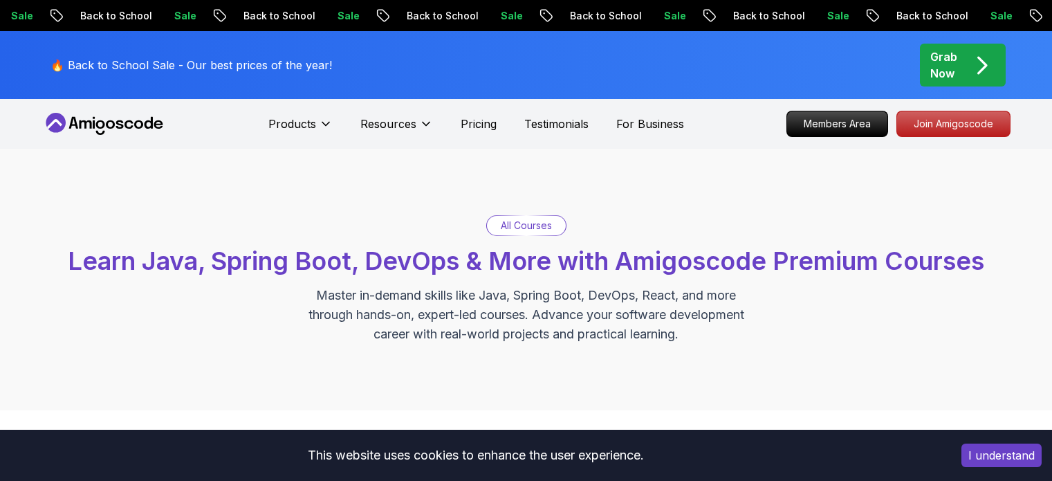  I want to click on p: Join Amigoscode, so click(953, 124).